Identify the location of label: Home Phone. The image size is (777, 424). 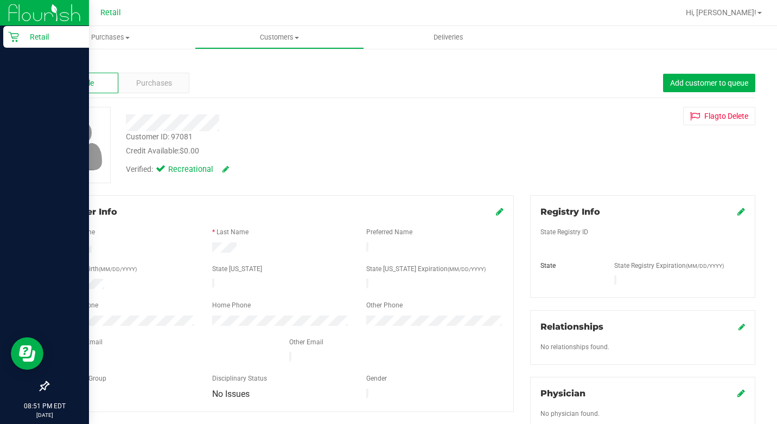
(231, 305).